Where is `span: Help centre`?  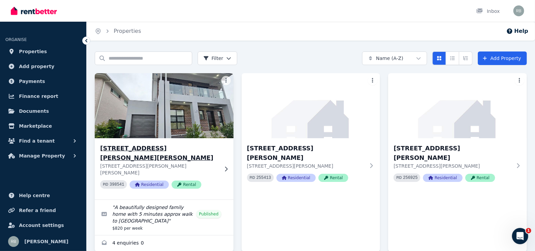 span: Help centre is located at coordinates (35, 195).